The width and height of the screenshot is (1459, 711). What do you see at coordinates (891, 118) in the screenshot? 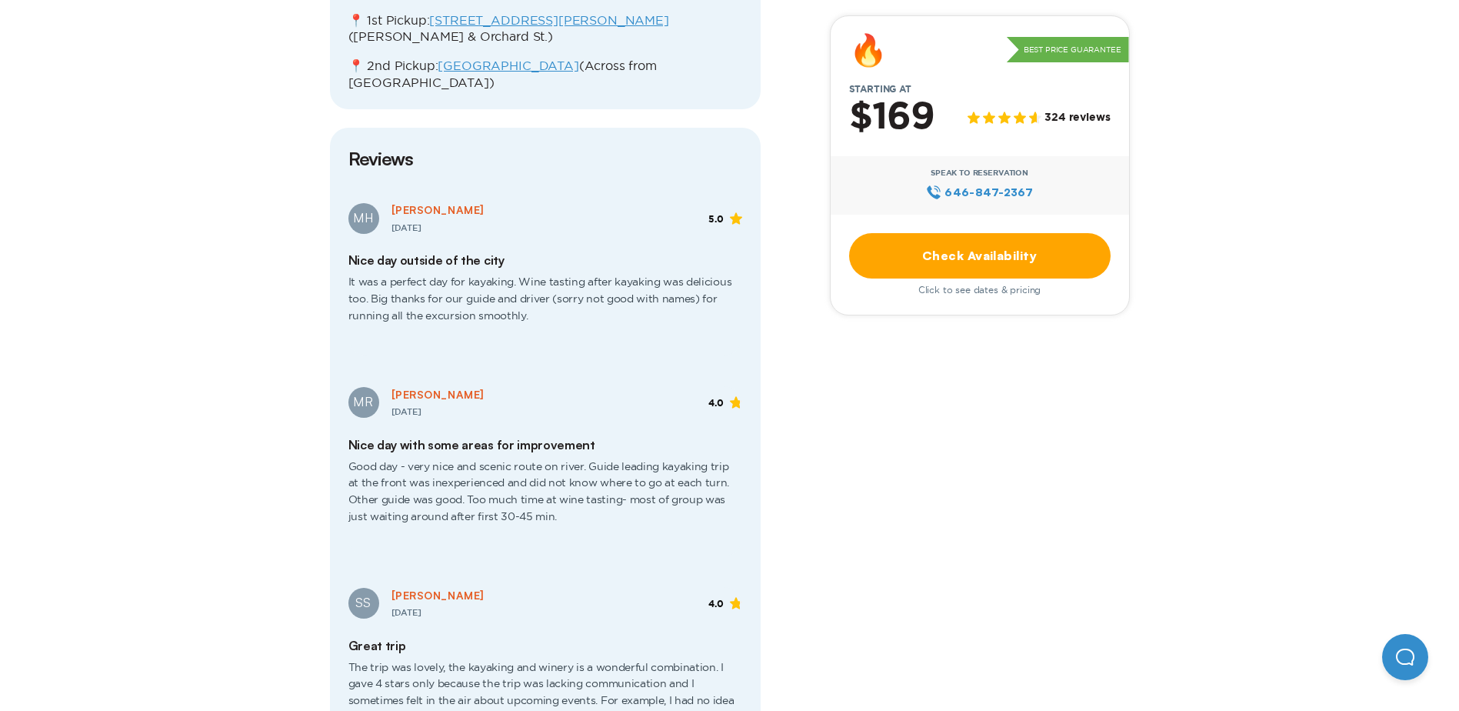
I see `h2: $169` at bounding box center [891, 118].